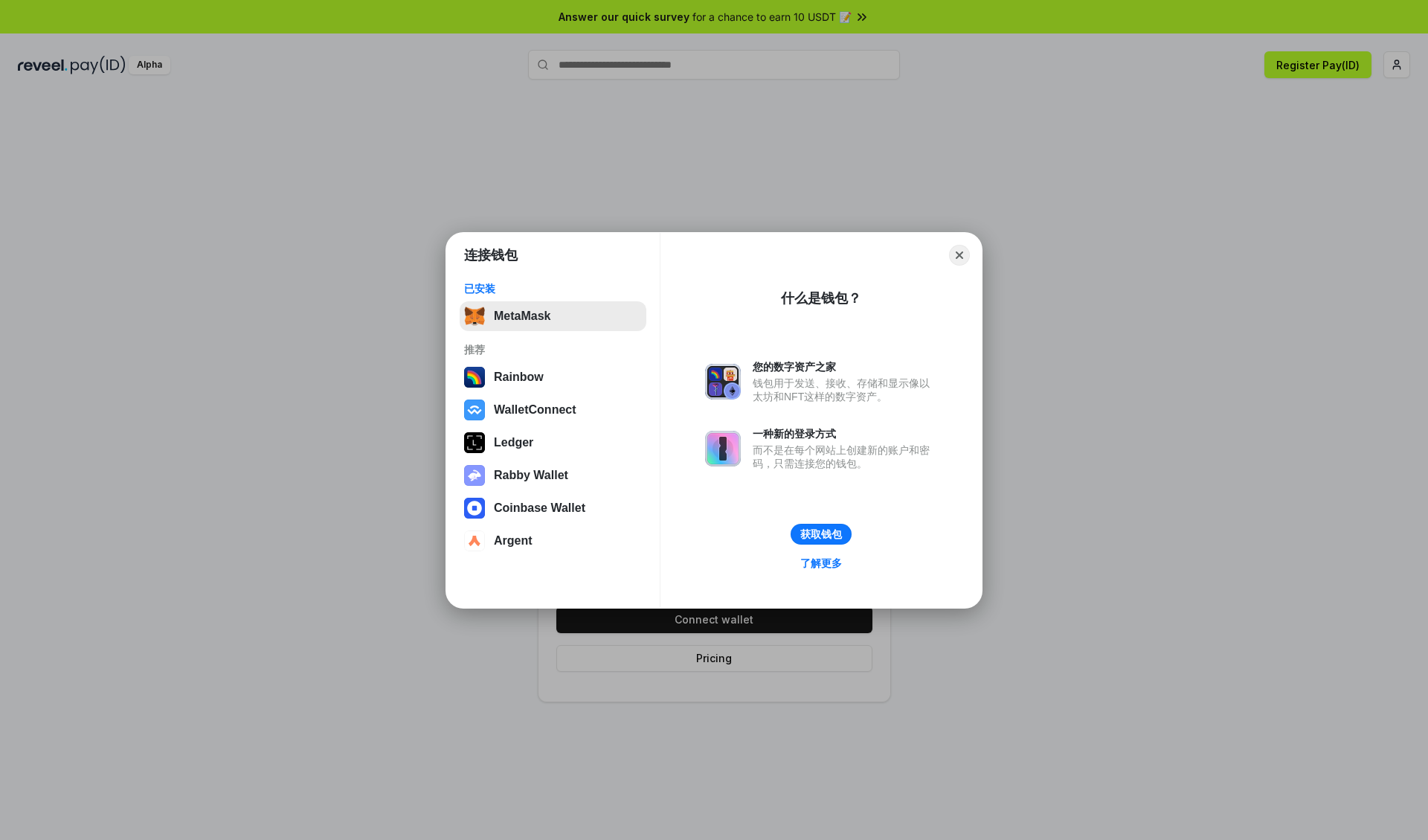 This screenshot has width=1428, height=840. What do you see at coordinates (552, 350) in the screenshot?
I see `div: 推荐` at bounding box center [552, 350].